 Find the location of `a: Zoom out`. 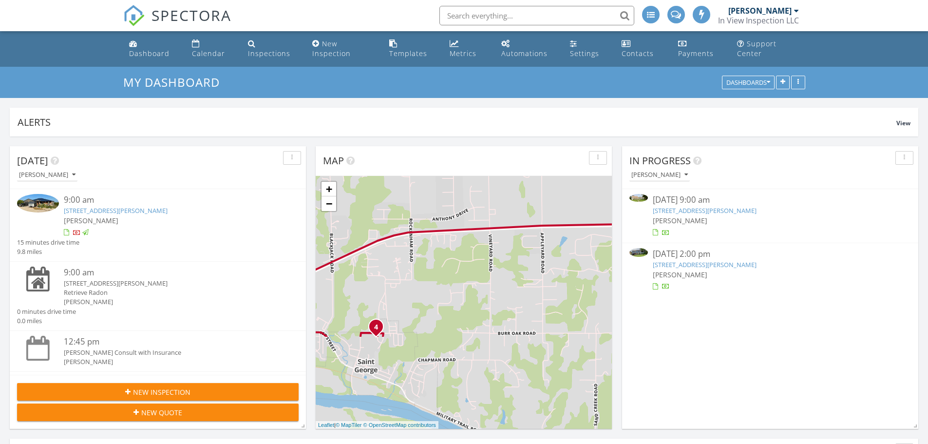

a: Zoom out is located at coordinates (329, 204).